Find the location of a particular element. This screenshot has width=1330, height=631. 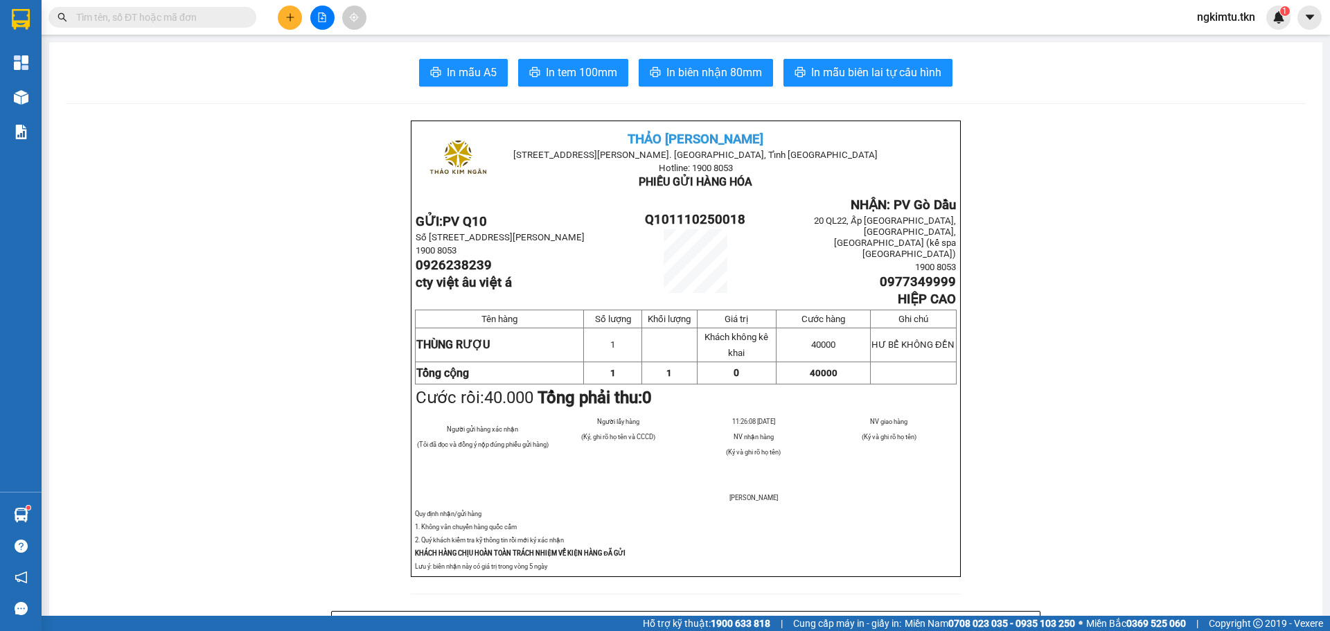

img: dashboard-icon is located at coordinates (21, 62).